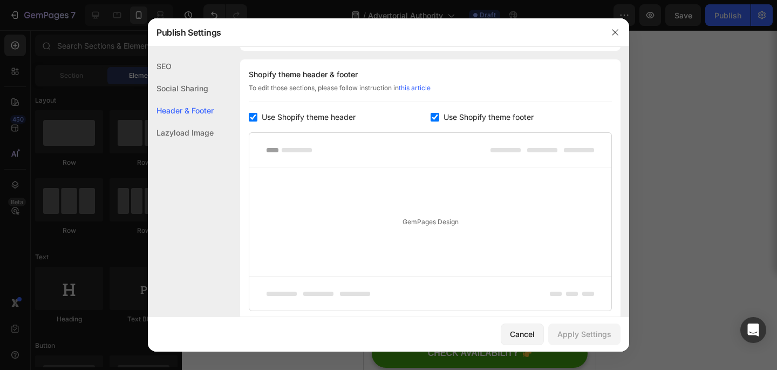 The height and width of the screenshot is (370, 777). What do you see at coordinates (430, 221) in the screenshot?
I see `div: GemPages Design` at bounding box center [430, 221].